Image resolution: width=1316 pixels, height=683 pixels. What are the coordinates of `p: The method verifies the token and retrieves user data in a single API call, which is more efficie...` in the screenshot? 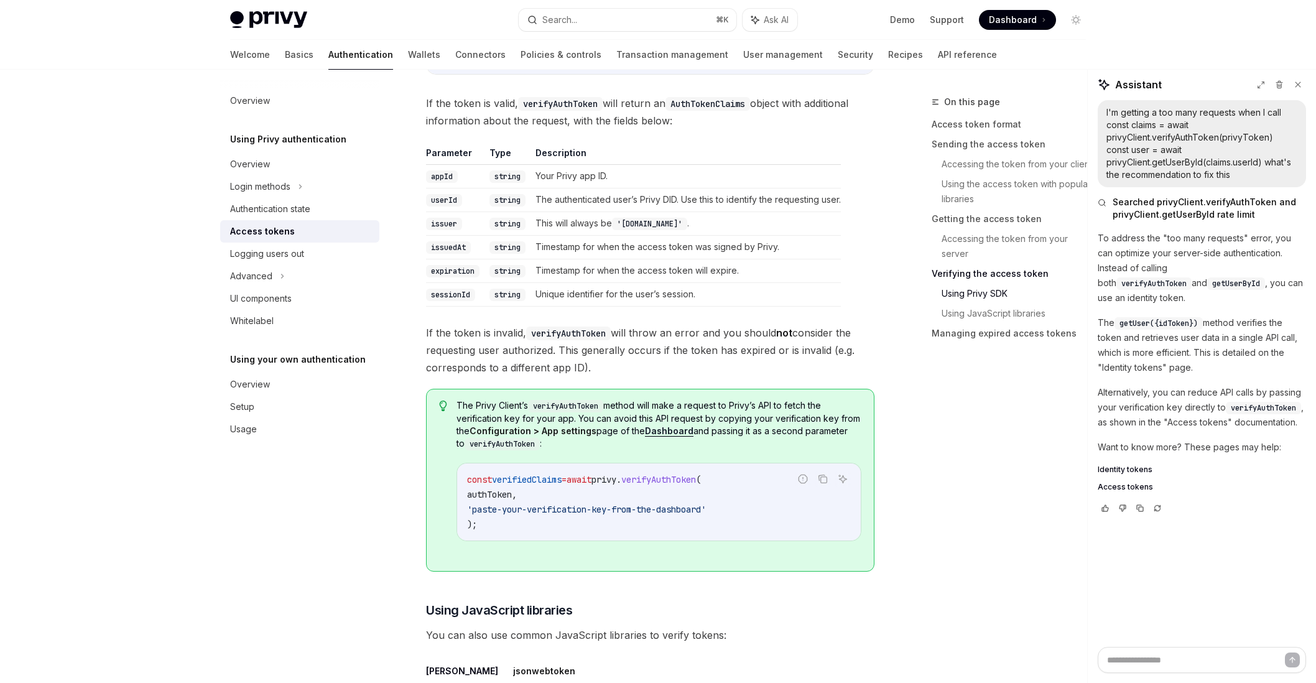 It's located at (1201, 345).